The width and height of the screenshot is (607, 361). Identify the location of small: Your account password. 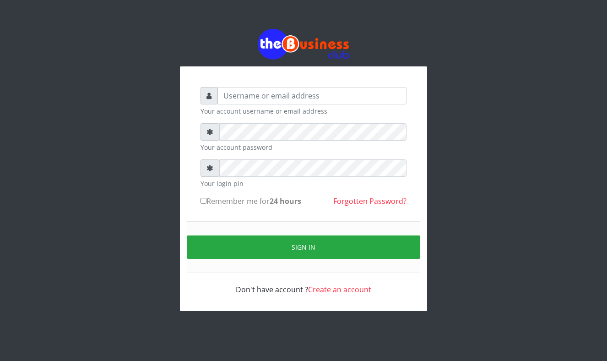
(304, 147).